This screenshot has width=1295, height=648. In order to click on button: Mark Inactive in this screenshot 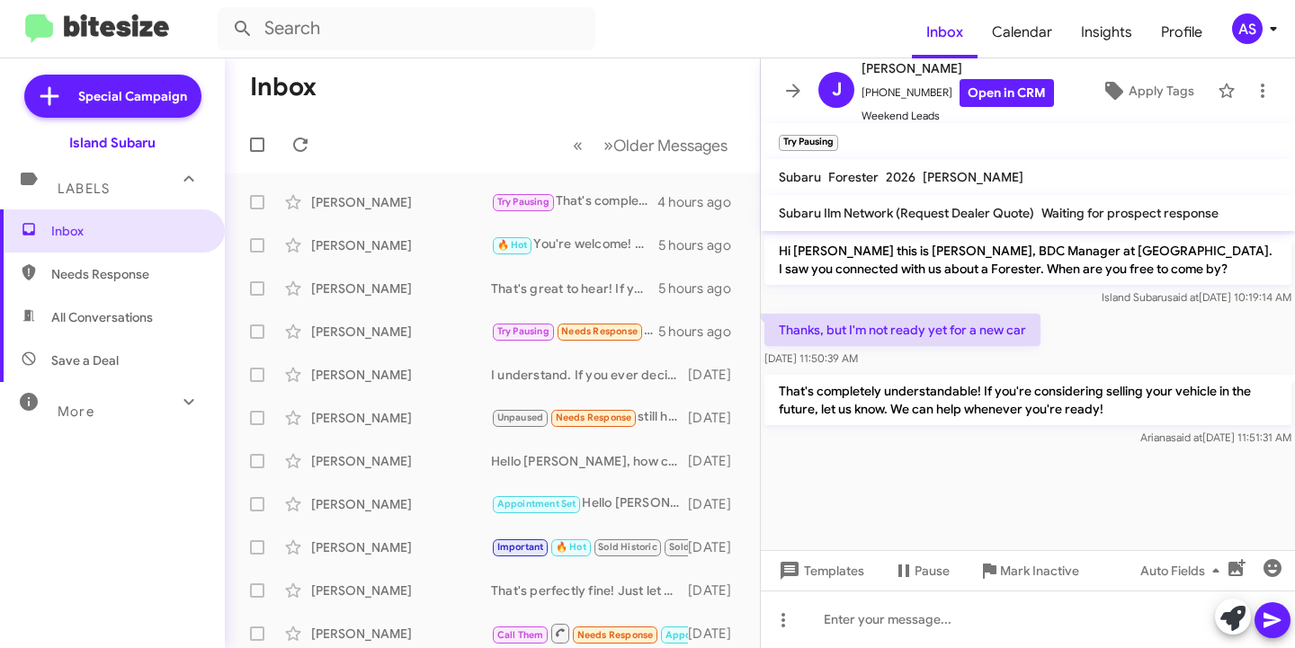, I will do `click(1029, 571)`.